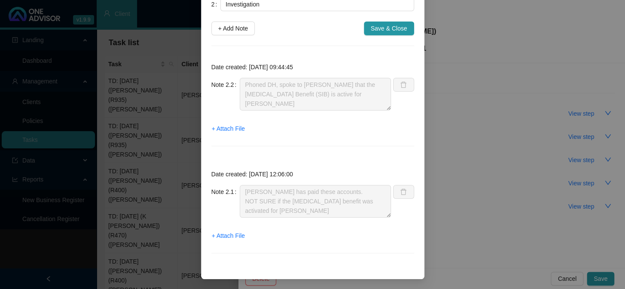 This screenshot has height=289, width=625. What do you see at coordinates (389, 28) in the screenshot?
I see `button: Save & Close` at bounding box center [389, 28].